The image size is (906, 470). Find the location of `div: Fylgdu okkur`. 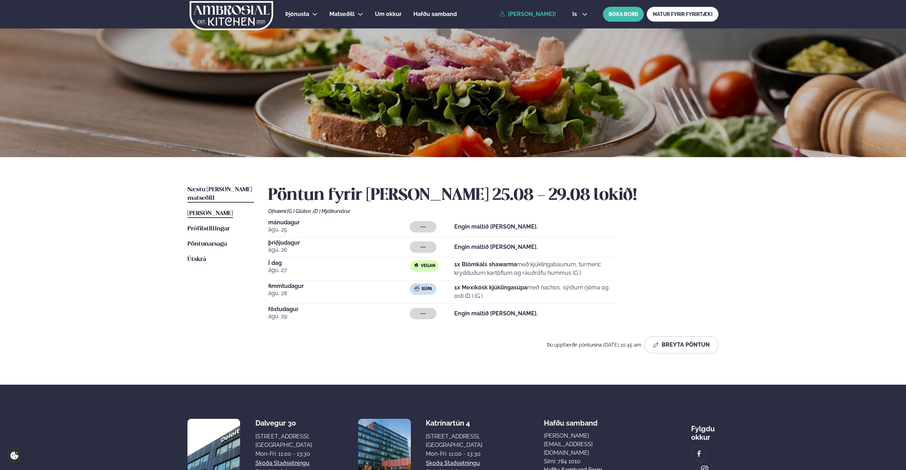

div: Fylgdu okkur is located at coordinates (705, 430).